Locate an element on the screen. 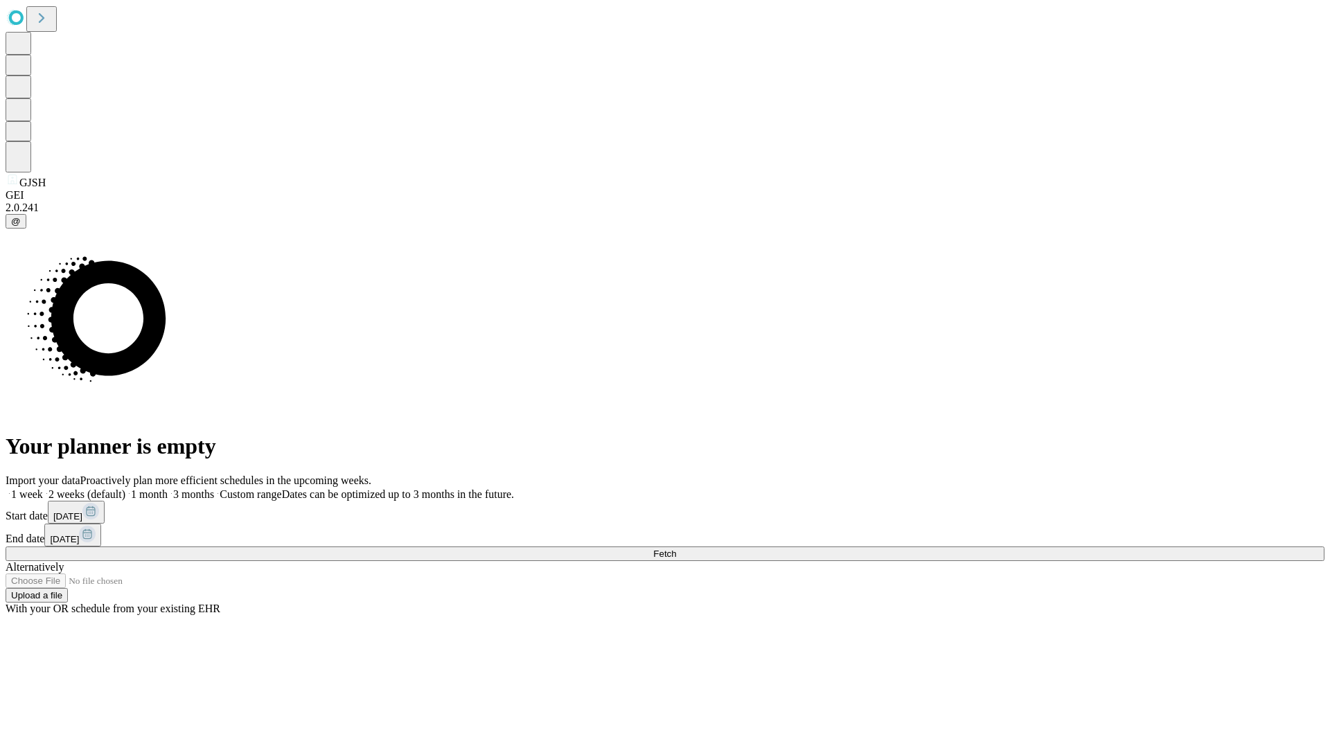 Image resolution: width=1330 pixels, height=748 pixels. span: 2 weeks (default) is located at coordinates (87, 494).